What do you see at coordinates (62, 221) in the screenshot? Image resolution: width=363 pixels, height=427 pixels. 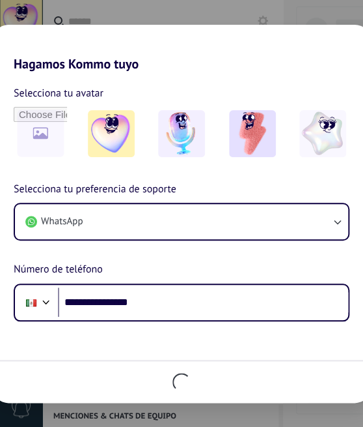 I see `span: WhatsApp` at bounding box center [62, 221].